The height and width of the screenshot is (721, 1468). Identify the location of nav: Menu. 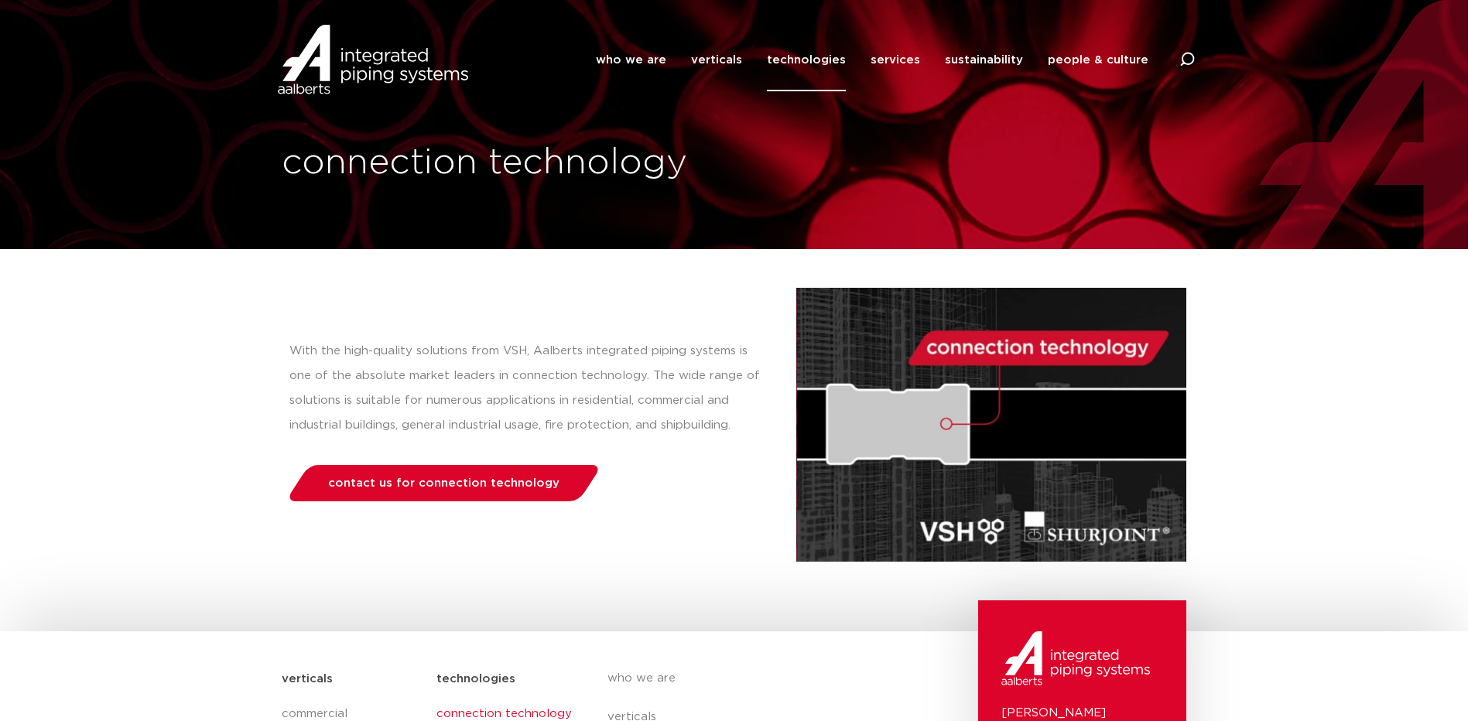
(872, 60).